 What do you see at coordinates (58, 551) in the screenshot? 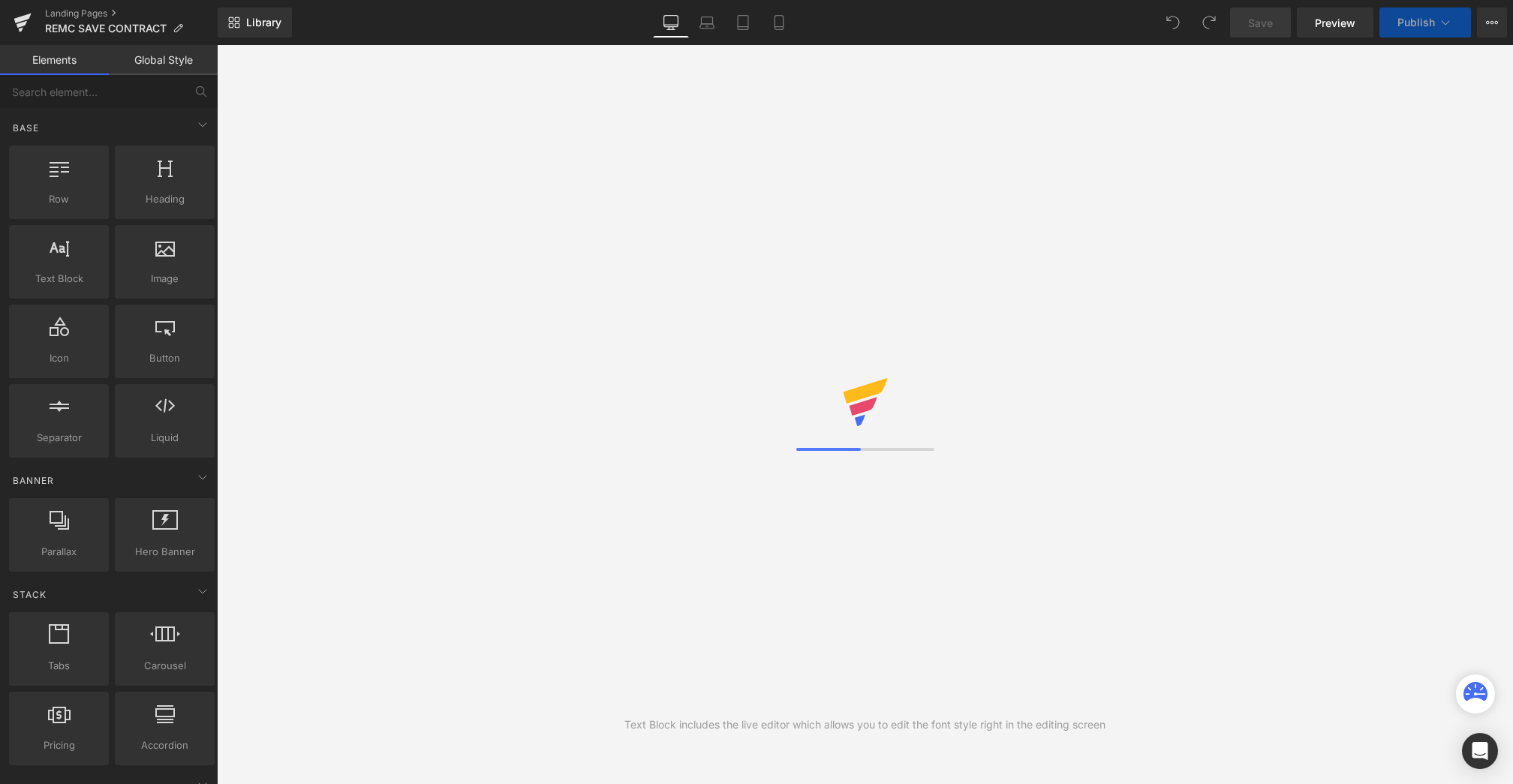
I see `span: Parallax` at bounding box center [58, 551].